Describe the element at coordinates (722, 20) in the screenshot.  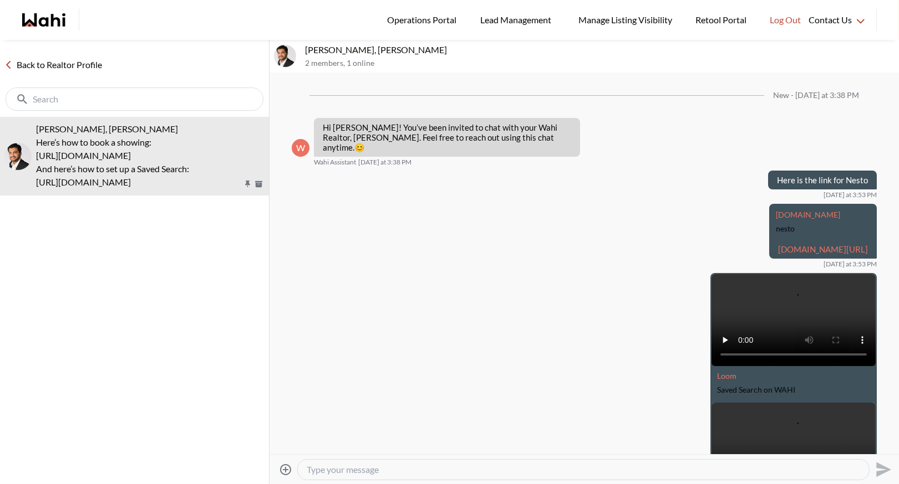
I see `span: Retool Portal` at that location.